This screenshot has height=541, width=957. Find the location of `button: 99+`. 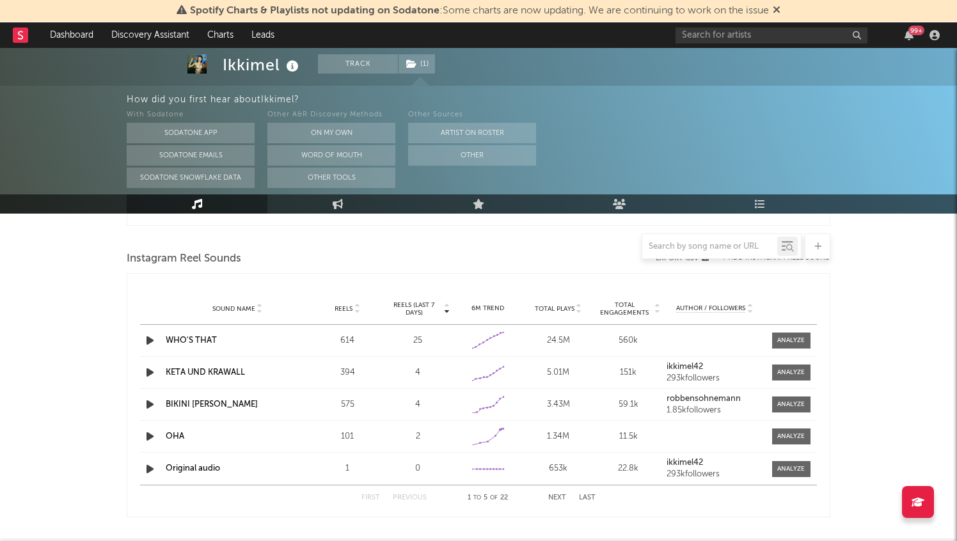

button: 99+ is located at coordinates (909, 35).